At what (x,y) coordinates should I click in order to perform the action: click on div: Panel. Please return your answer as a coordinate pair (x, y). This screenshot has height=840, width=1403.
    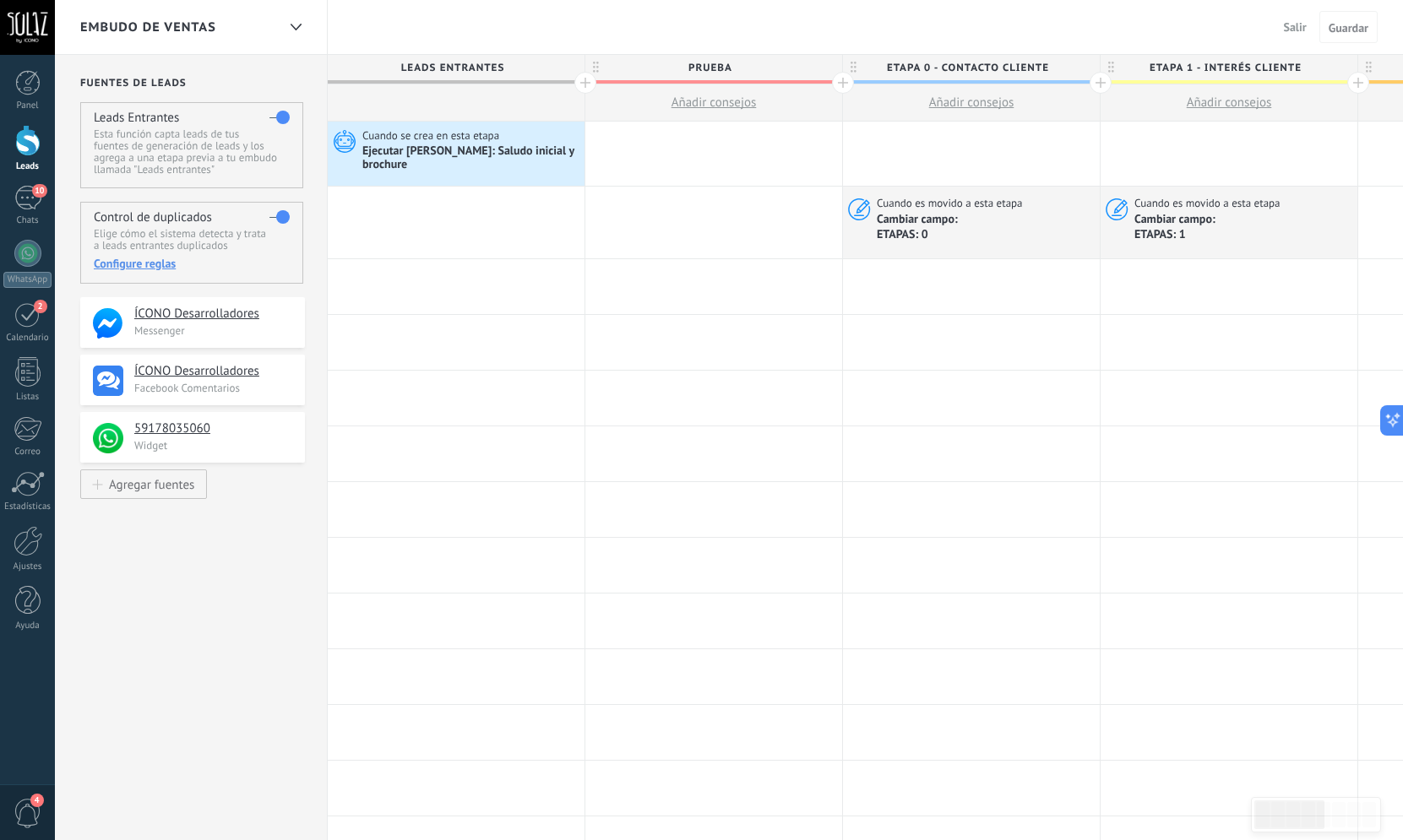
    Looking at the image, I should click on (28, 106).